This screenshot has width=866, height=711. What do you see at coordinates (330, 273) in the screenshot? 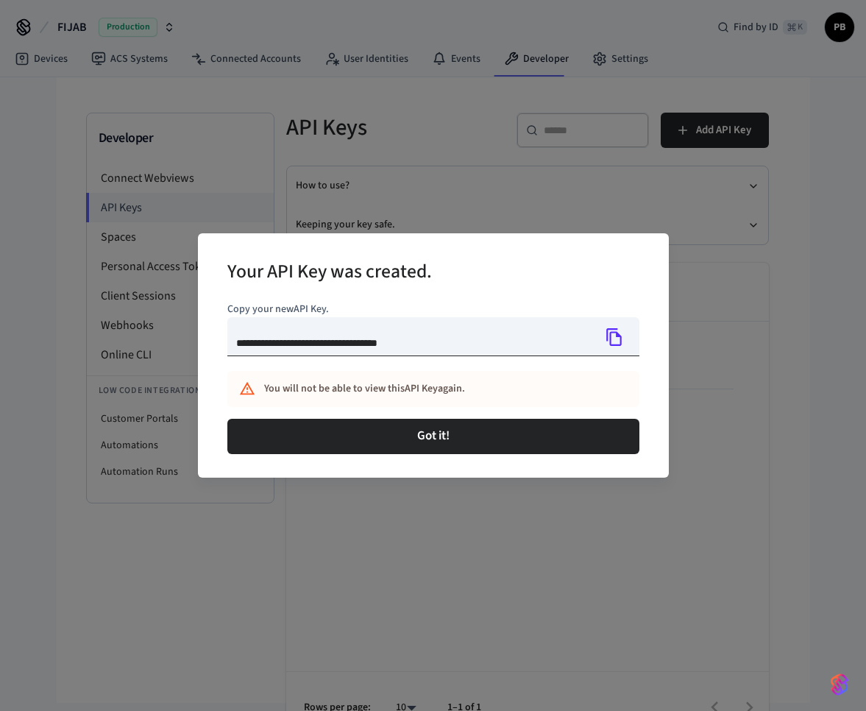
I see `h2: Your API Key was created.` at bounding box center [330, 273].